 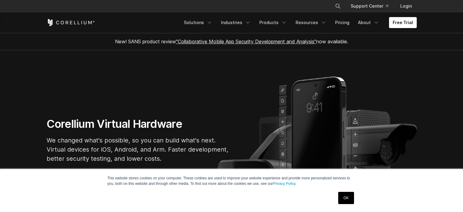 What do you see at coordinates (369, 23) in the screenshot?
I see `a: About` at bounding box center [369, 23].